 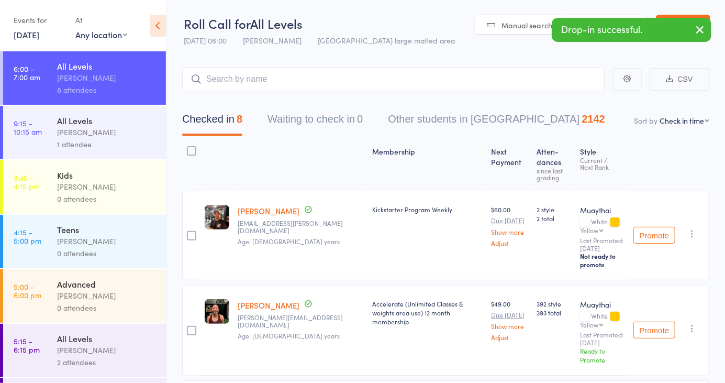 I want to click on time: 3:45 - 4:15 pm, so click(x=27, y=182).